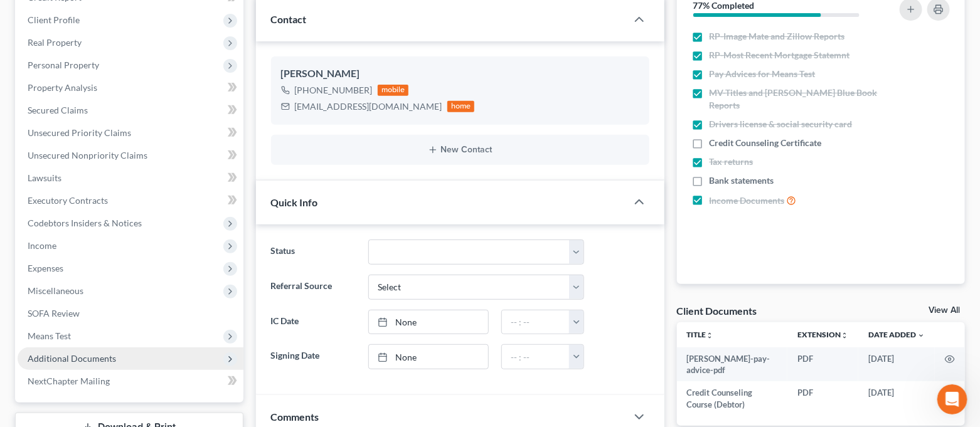 The width and height of the screenshot is (980, 427). I want to click on button: Home, so click(208, 17).